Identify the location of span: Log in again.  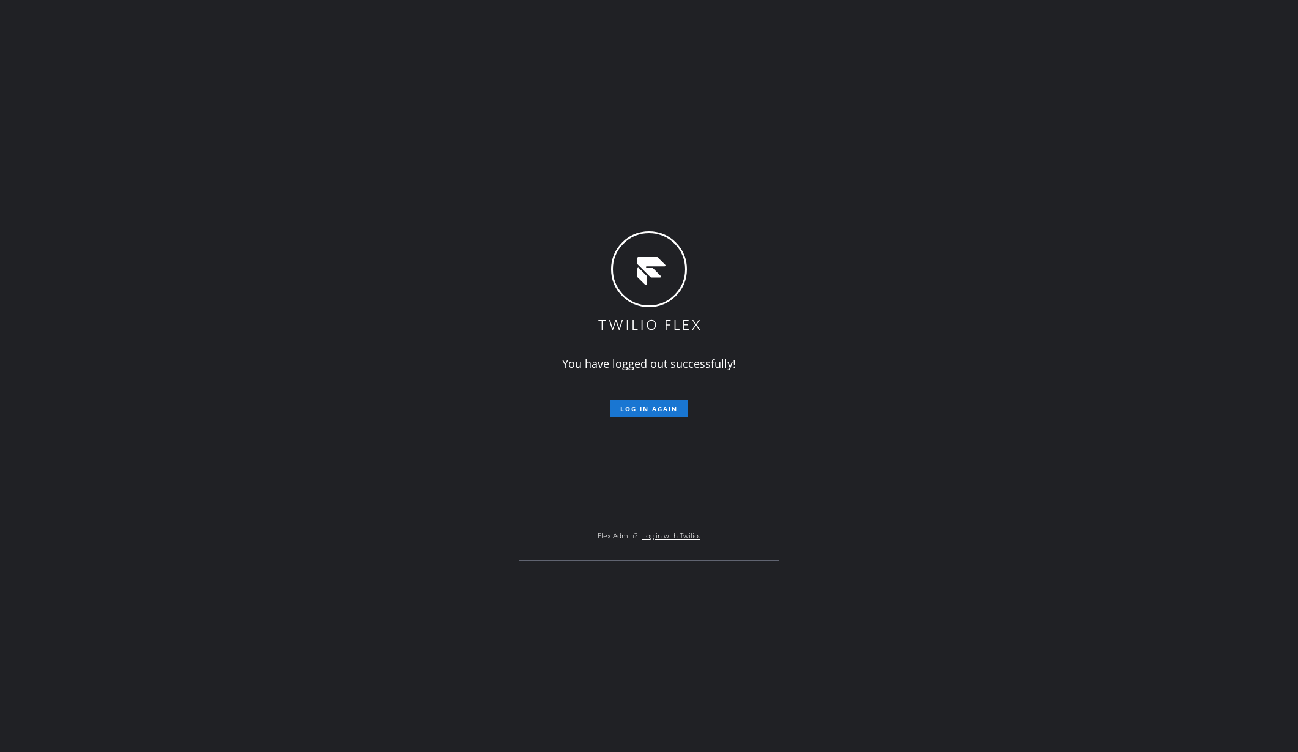
(649, 409).